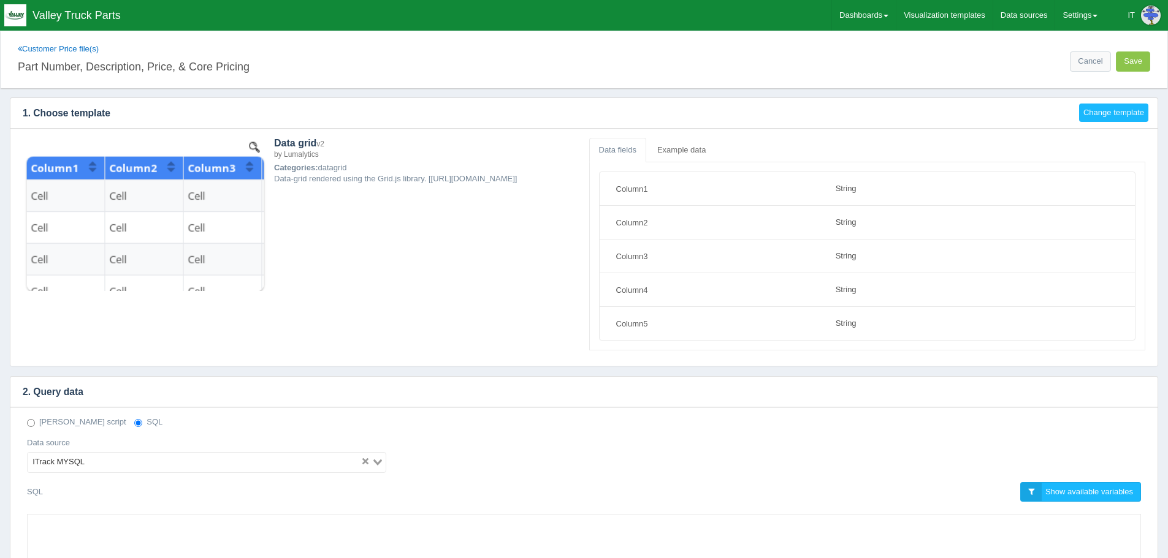 Image resolution: width=1168 pixels, height=558 pixels. What do you see at coordinates (223, 463) in the screenshot?
I see `input: Search for option` at bounding box center [223, 463].